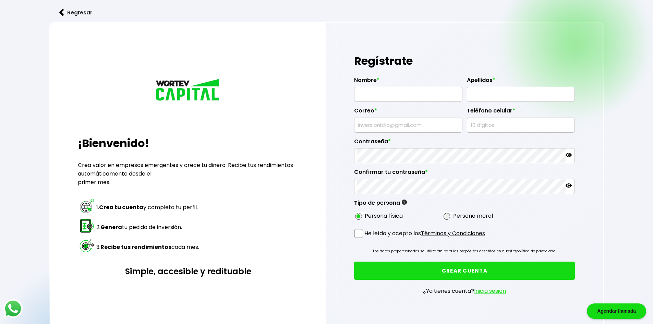 This screenshot has height=324, width=653. Describe the element at coordinates (424, 233) in the screenshot. I see `p: He leído y acepto los` at that location.